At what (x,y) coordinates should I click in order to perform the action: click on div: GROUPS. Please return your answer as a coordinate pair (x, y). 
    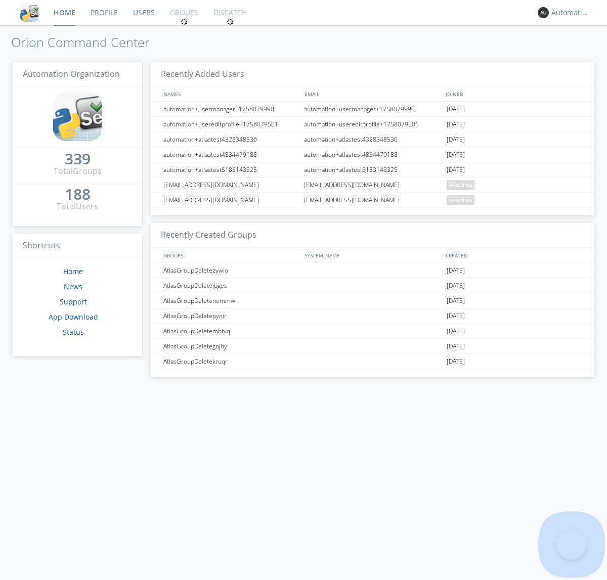
    Looking at the image, I should click on (230, 255).